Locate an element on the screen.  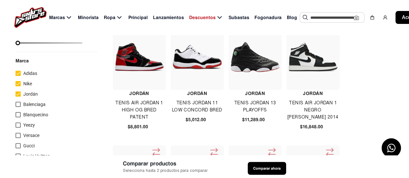
img: logo is located at coordinates (30, 17).